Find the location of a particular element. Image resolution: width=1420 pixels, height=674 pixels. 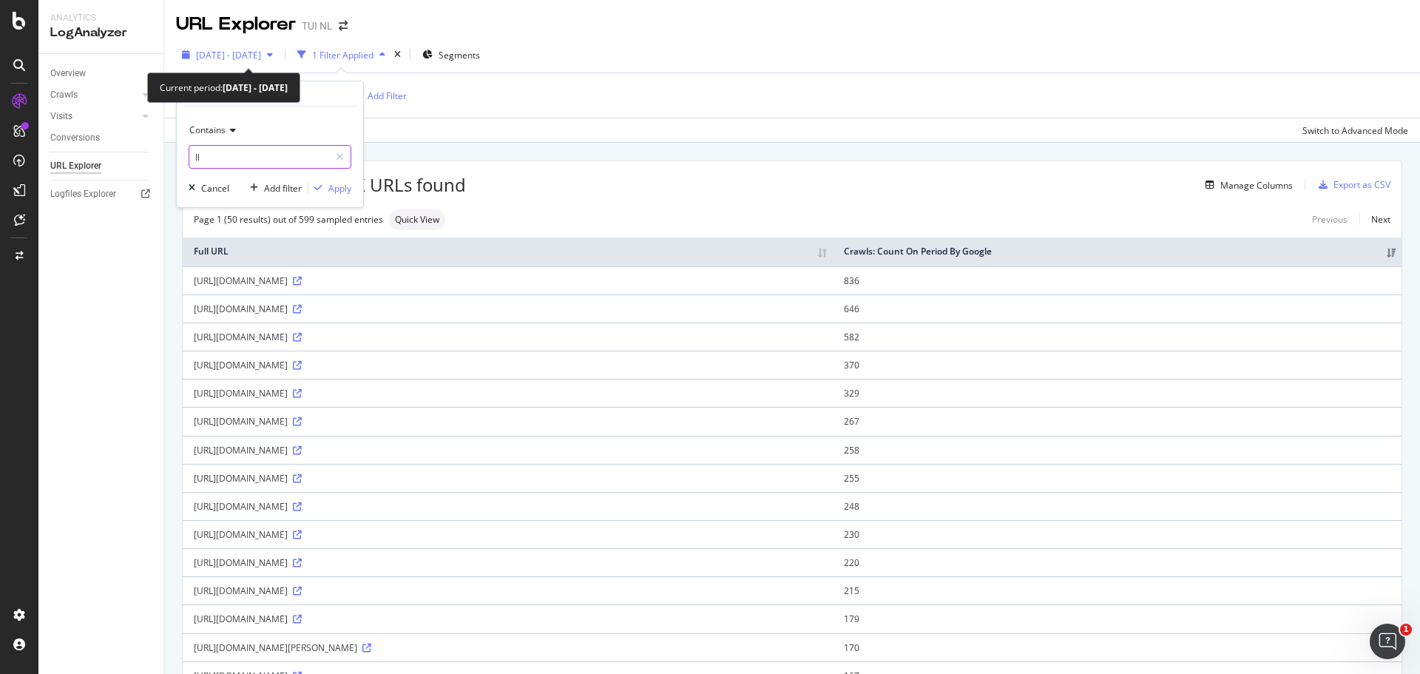

td: 230 is located at coordinates (1117, 534).